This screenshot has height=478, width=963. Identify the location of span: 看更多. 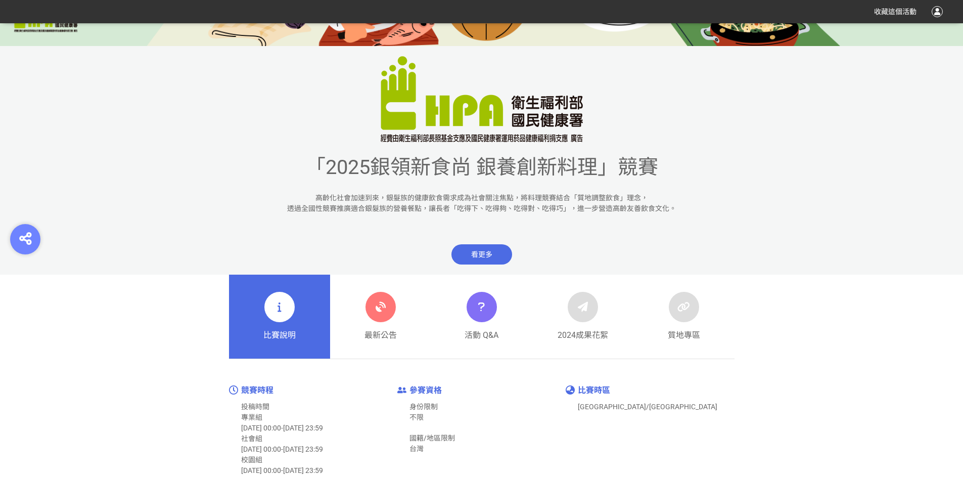
(482, 254).